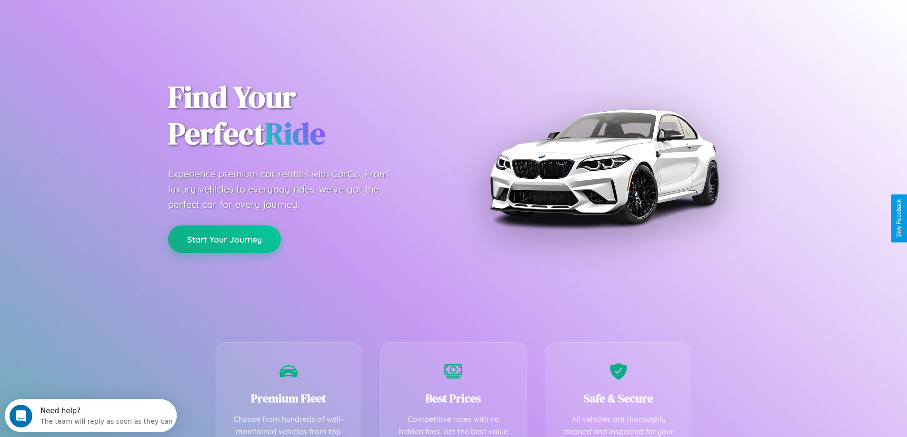 The height and width of the screenshot is (437, 907). I want to click on p: Experience premium car rentals with CarGo. From luxury vehicles to everyday rides, we've got the ..., so click(287, 189).